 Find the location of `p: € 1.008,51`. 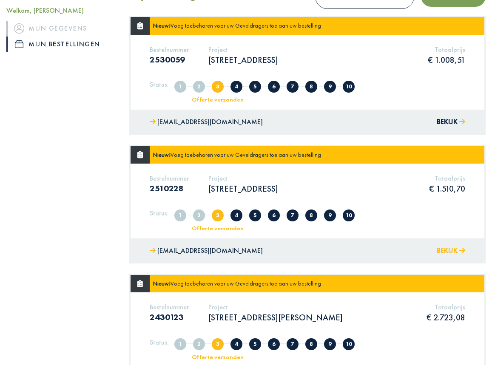

p: € 1.008,51 is located at coordinates (446, 60).